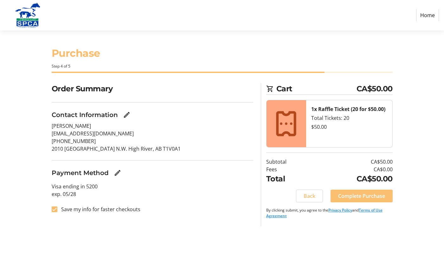 The width and height of the screenshot is (444, 274). What do you see at coordinates (222, 66) in the screenshot?
I see `div: Step 4 of 5` at bounding box center [222, 66].